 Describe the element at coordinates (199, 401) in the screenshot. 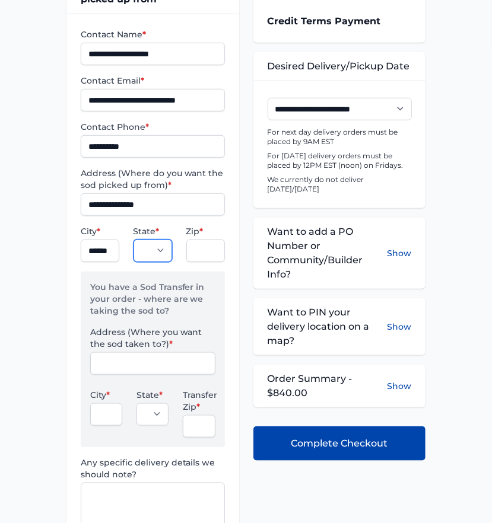

I see `label: Transfer Zip` at that location.